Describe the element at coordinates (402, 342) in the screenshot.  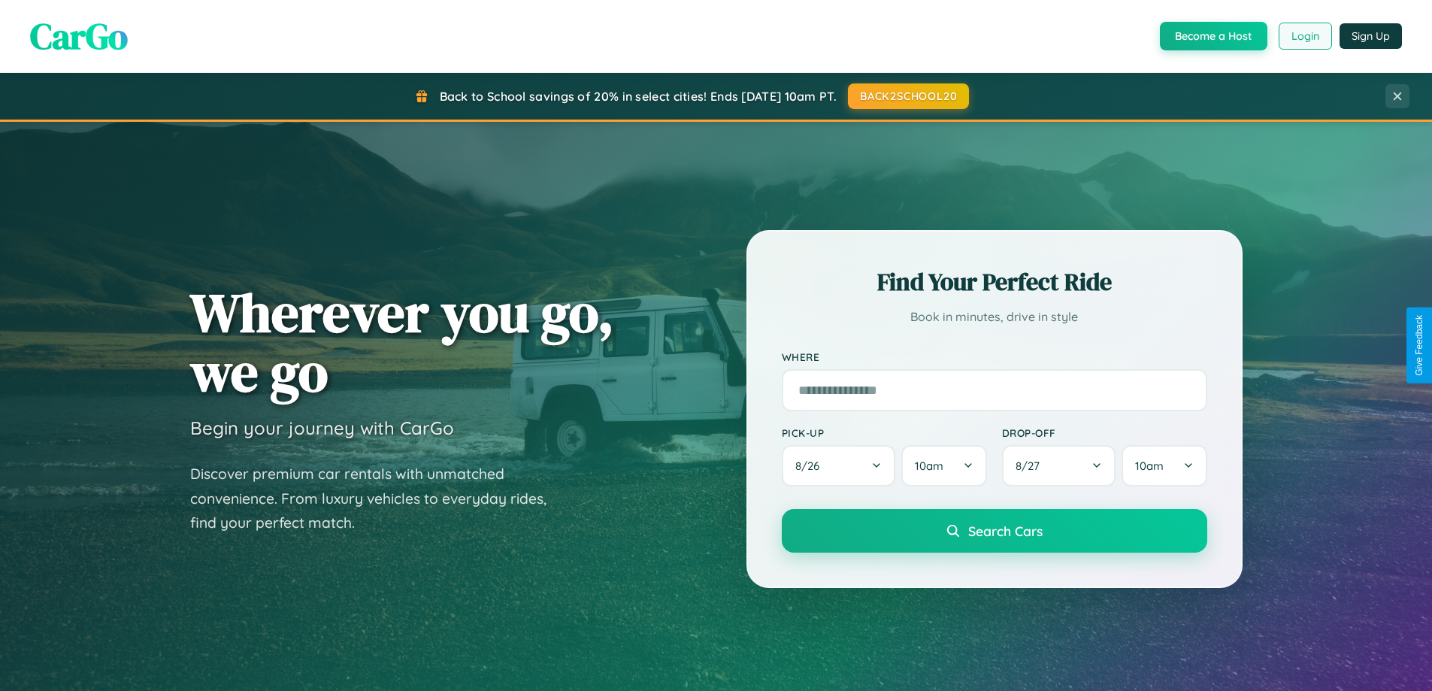
I see `h1: Wherever you go, we go` at that location.